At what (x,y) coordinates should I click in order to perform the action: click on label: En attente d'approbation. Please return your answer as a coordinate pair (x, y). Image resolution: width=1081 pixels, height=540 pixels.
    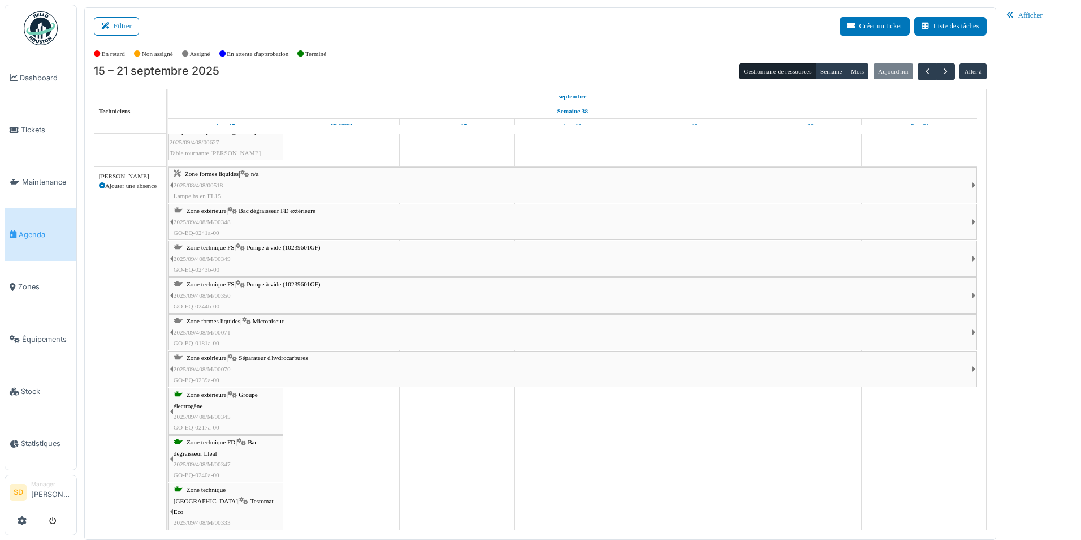
    Looking at the image, I should click on (257, 54).